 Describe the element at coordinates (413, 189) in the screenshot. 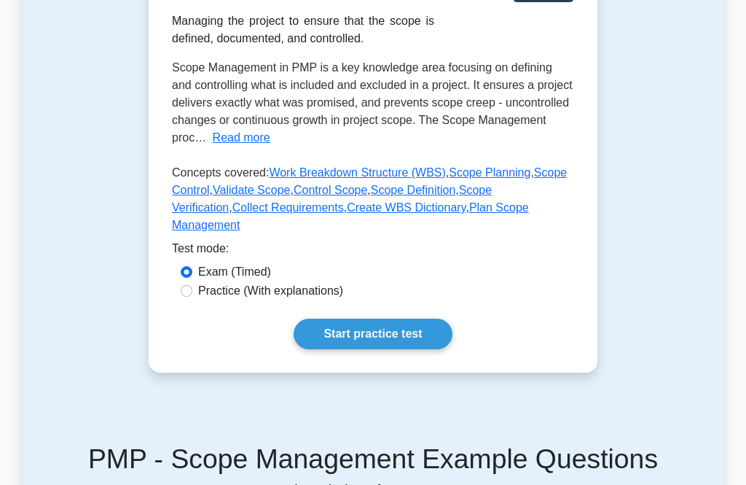

I see `a: Scope Definition` at that location.